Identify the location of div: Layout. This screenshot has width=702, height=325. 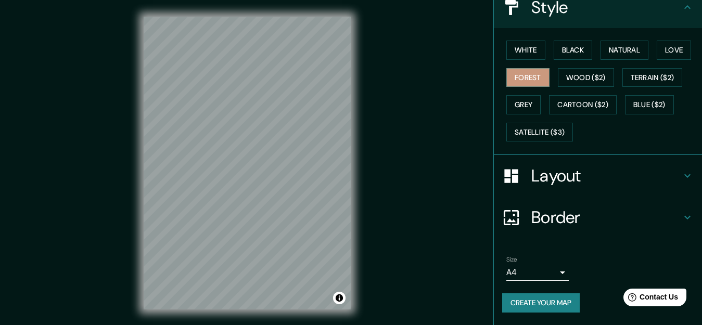
(598, 176).